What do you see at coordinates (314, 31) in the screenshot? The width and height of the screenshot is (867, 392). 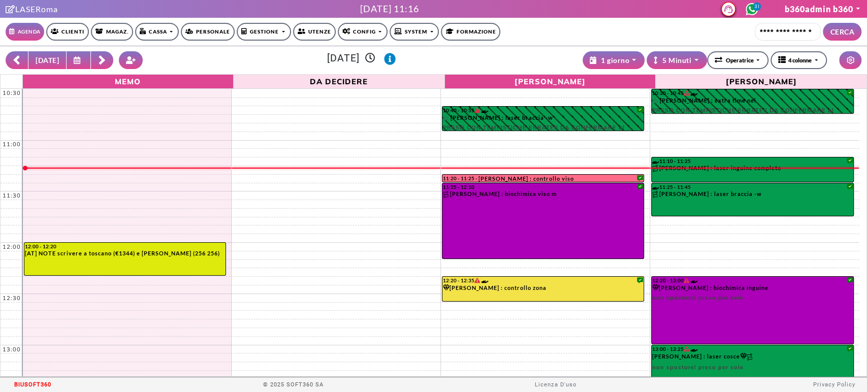 I see `a: Utenze` at bounding box center [314, 31].